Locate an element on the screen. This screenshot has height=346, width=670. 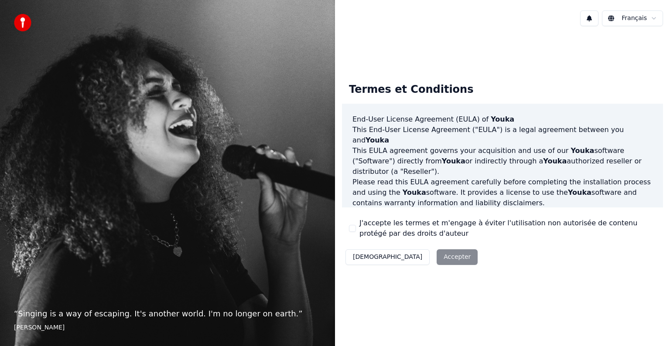
p: “ Singing is a way of escaping. It's another world. I'm no longer on earth. ” is located at coordinates (168, 314).